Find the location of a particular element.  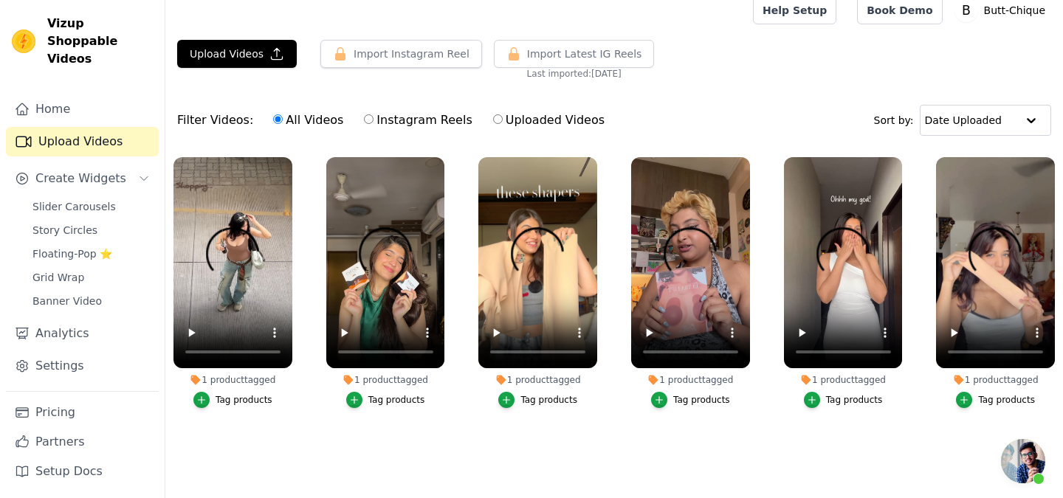

a: Open chat is located at coordinates (1023, 461).